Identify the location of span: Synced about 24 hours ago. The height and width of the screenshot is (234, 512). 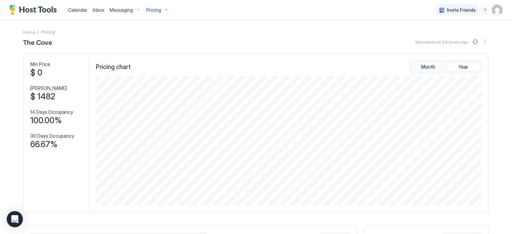
(442, 42).